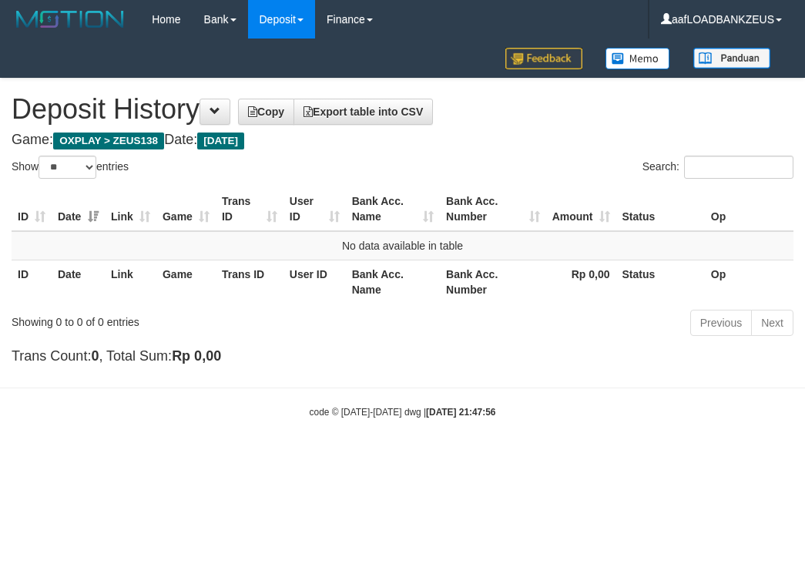 This screenshot has height=574, width=805. What do you see at coordinates (393, 281) in the screenshot?
I see `th: Bank Acc. Name` at bounding box center [393, 281].